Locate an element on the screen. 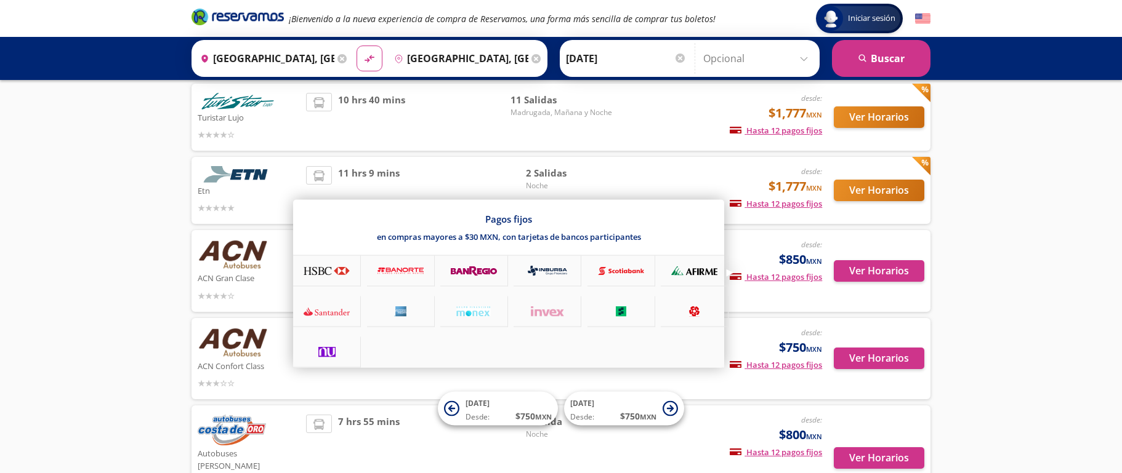 This screenshot has width=1122, height=473. img: Autobuses Costa de Oro is located at coordinates (232, 430).